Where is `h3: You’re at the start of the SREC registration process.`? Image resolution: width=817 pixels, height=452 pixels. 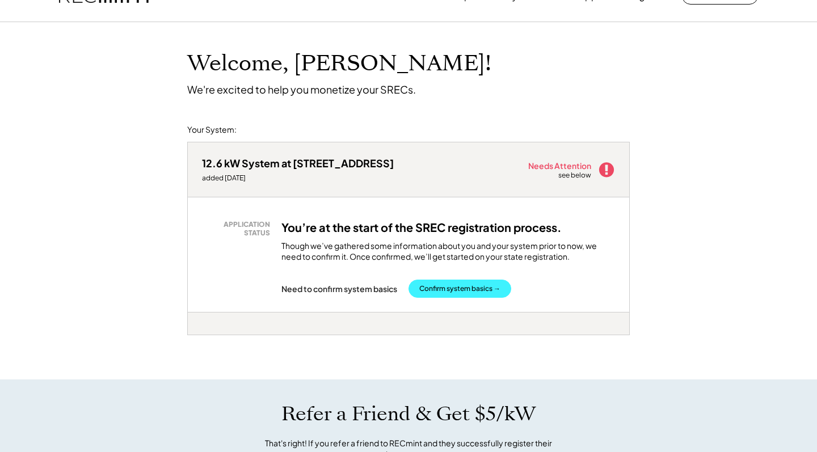 h3: You’re at the start of the SREC registration process. is located at coordinates (421, 227).